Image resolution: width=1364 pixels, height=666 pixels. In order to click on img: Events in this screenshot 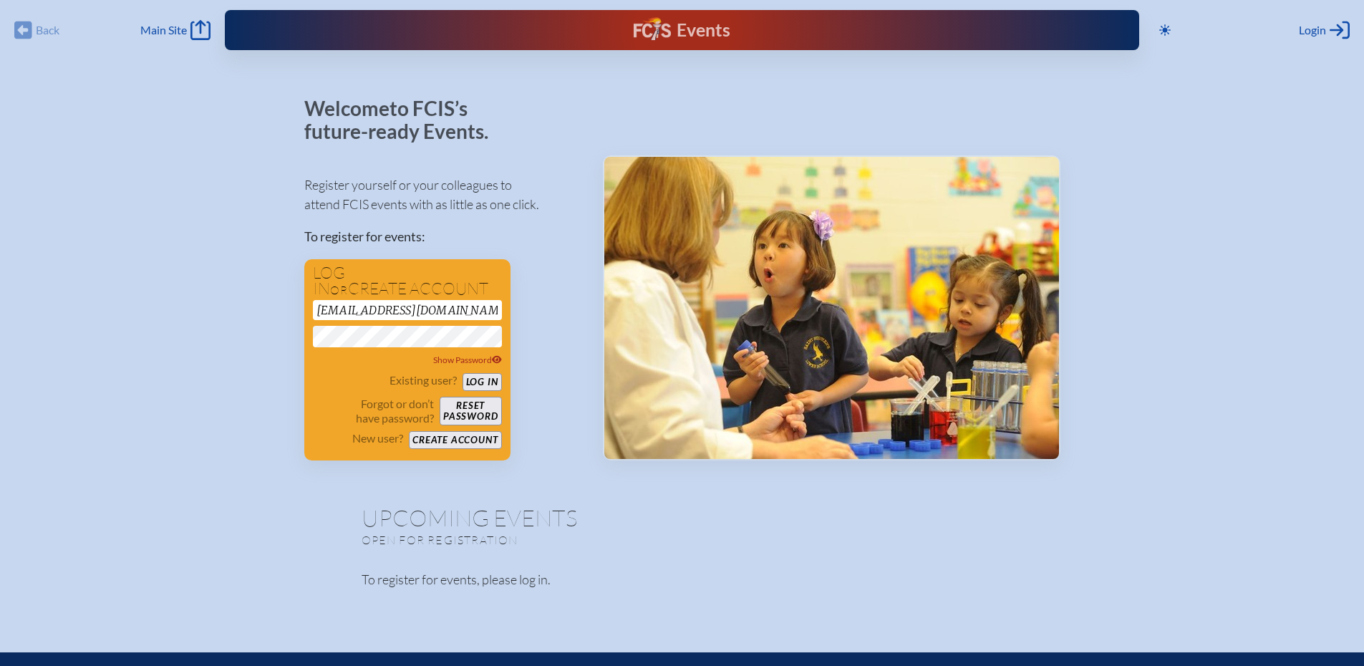, I will do `click(831, 308)`.